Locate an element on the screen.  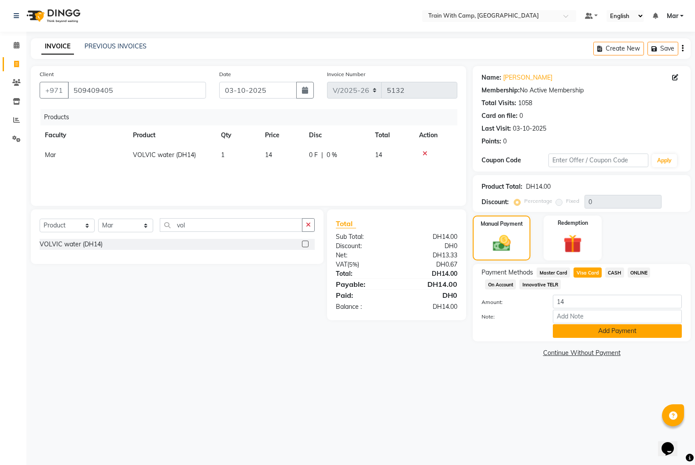
div: Balance : is located at coordinates (363, 307).